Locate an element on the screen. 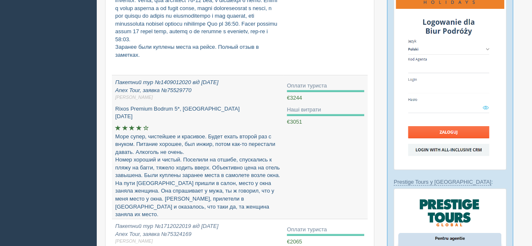  div: Наші витрати is located at coordinates (325, 110).